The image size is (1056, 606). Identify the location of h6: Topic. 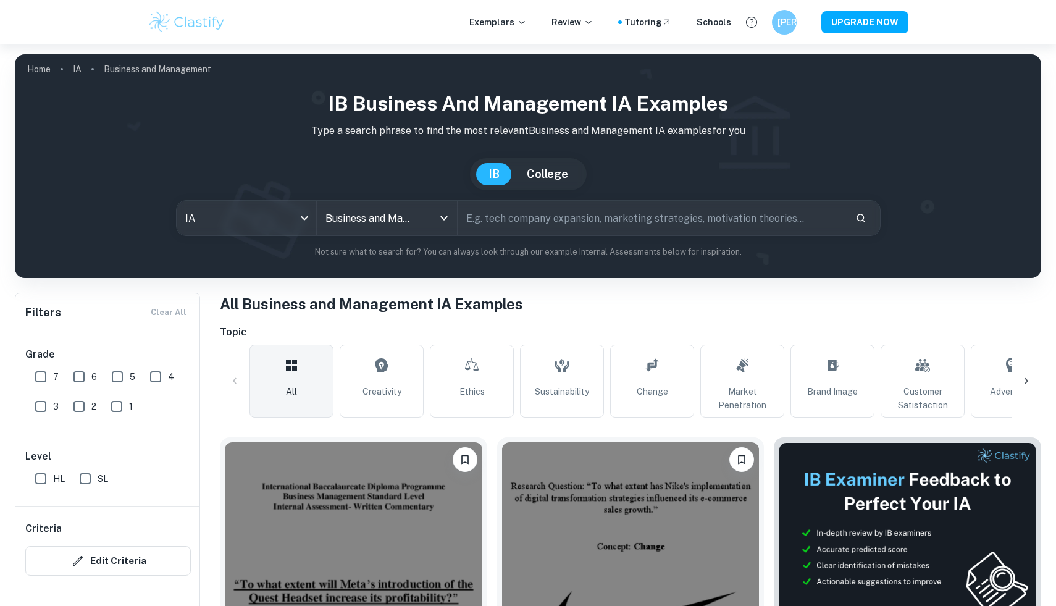
(630, 332).